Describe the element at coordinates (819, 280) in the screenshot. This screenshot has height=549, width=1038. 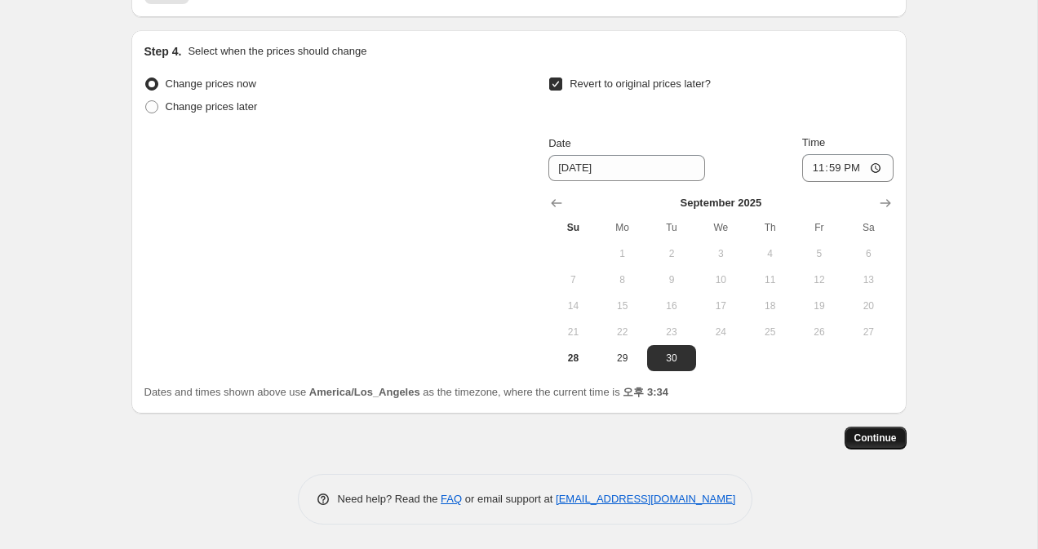
I see `button: Friday September 12 2025` at that location.